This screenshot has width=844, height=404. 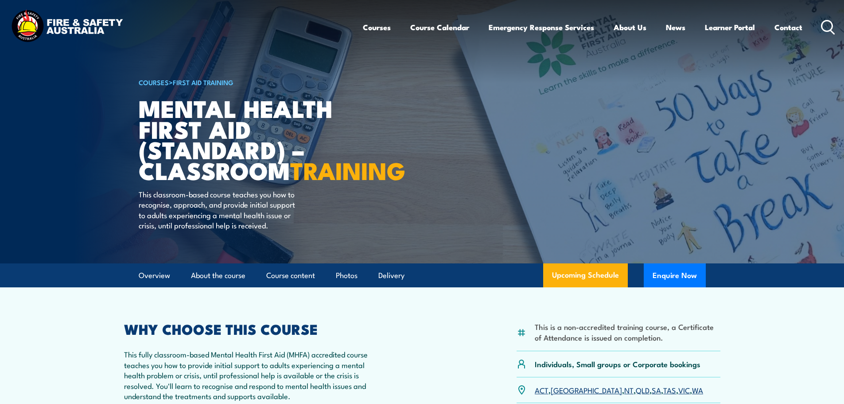 What do you see at coordinates (697, 389) in the screenshot?
I see `a: WA` at bounding box center [697, 389].